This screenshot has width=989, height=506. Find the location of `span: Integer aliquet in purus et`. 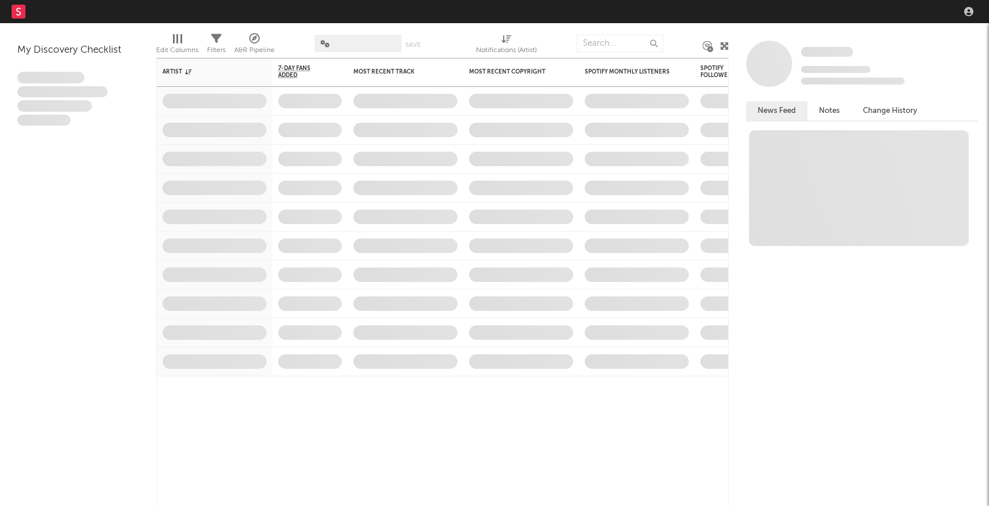

span: Integer aliquet in purus et is located at coordinates (62, 92).